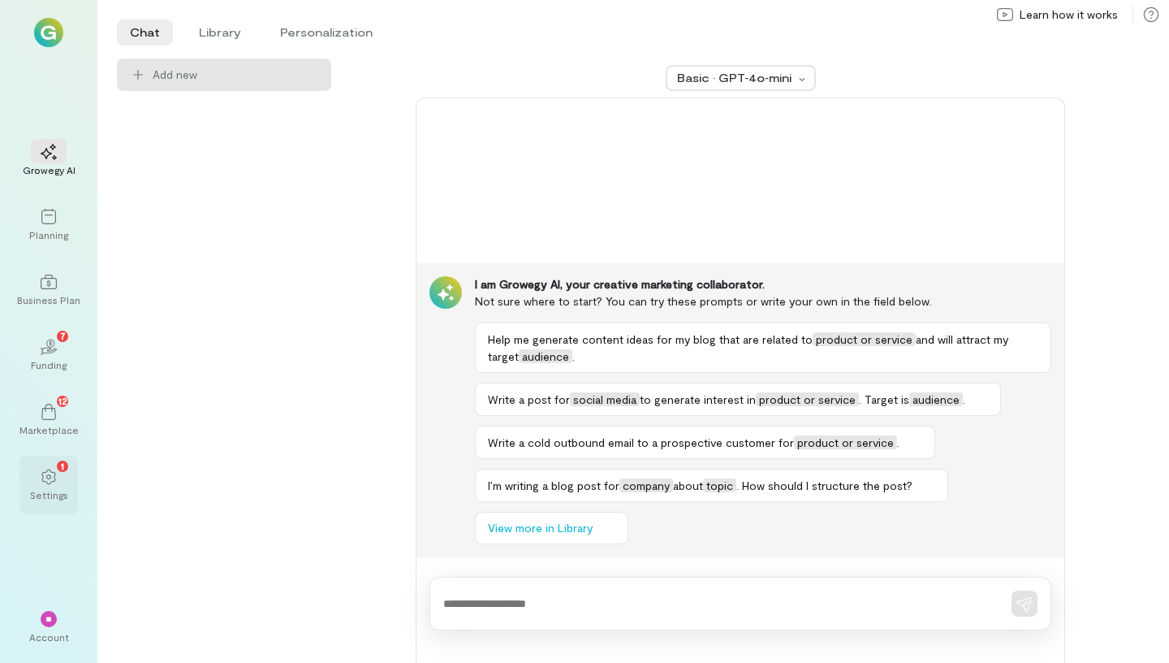 Image resolution: width=1169 pixels, height=663 pixels. Describe the element at coordinates (326, 32) in the screenshot. I see `li: Personalization` at that location.